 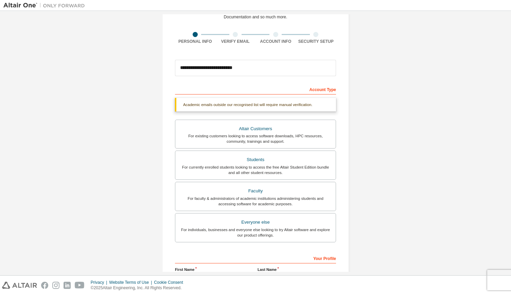 What do you see at coordinates (255, 258) in the screenshot?
I see `div: Your Profile` at bounding box center [255, 258].